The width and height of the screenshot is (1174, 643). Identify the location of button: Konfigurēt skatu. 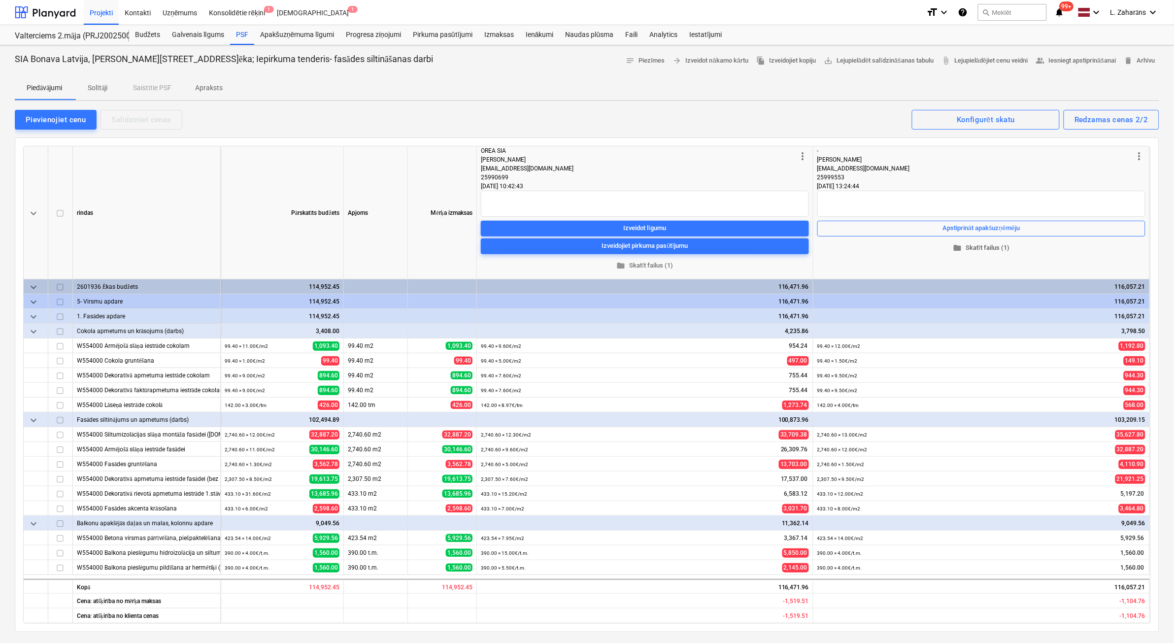
(986, 120).